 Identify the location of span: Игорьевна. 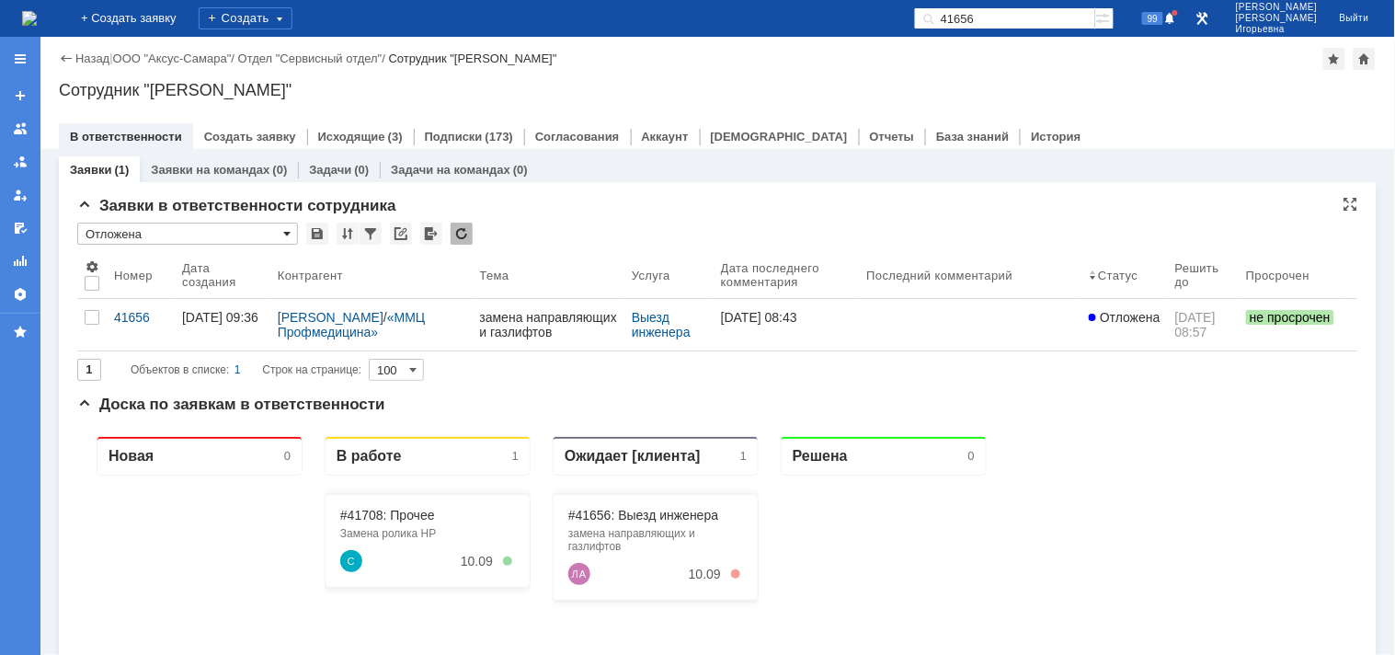
(1277, 29).